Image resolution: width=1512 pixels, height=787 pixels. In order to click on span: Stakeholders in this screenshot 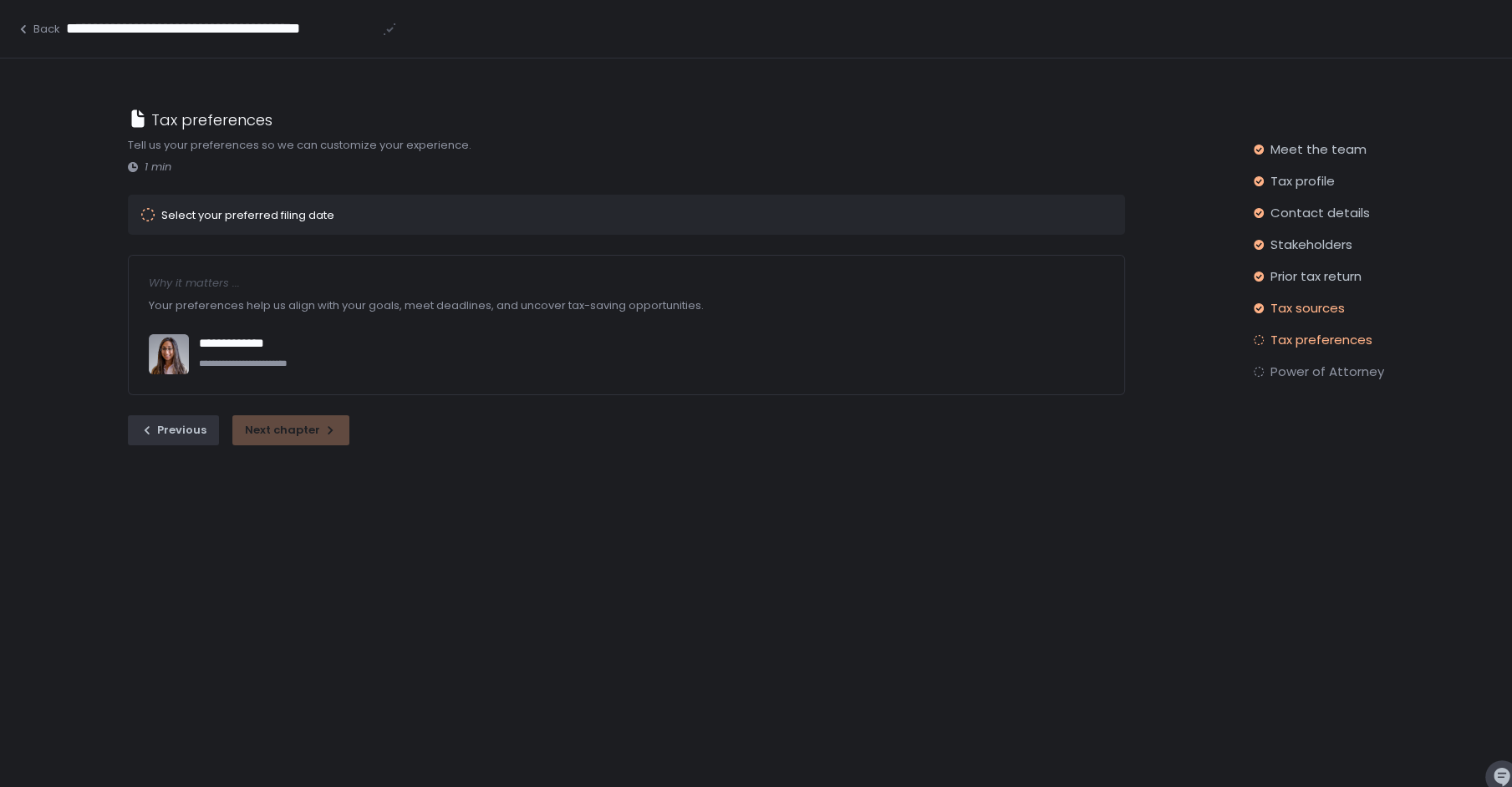, I will do `click(1311, 245)`.